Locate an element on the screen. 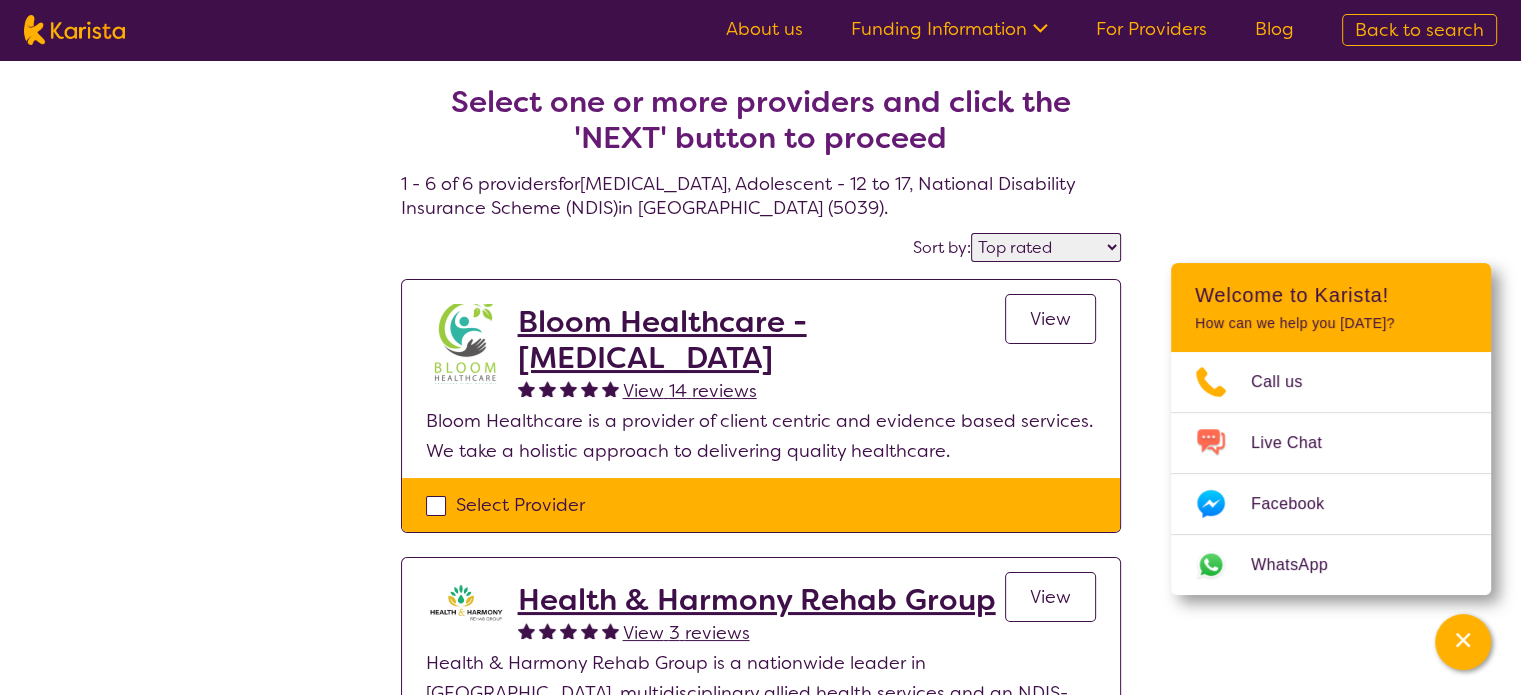  a: Funding Information is located at coordinates (949, 29).